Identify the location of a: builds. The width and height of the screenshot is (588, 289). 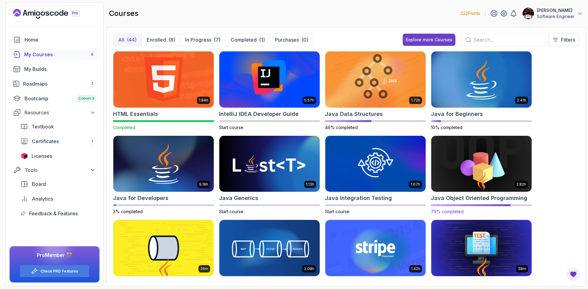
(54, 69).